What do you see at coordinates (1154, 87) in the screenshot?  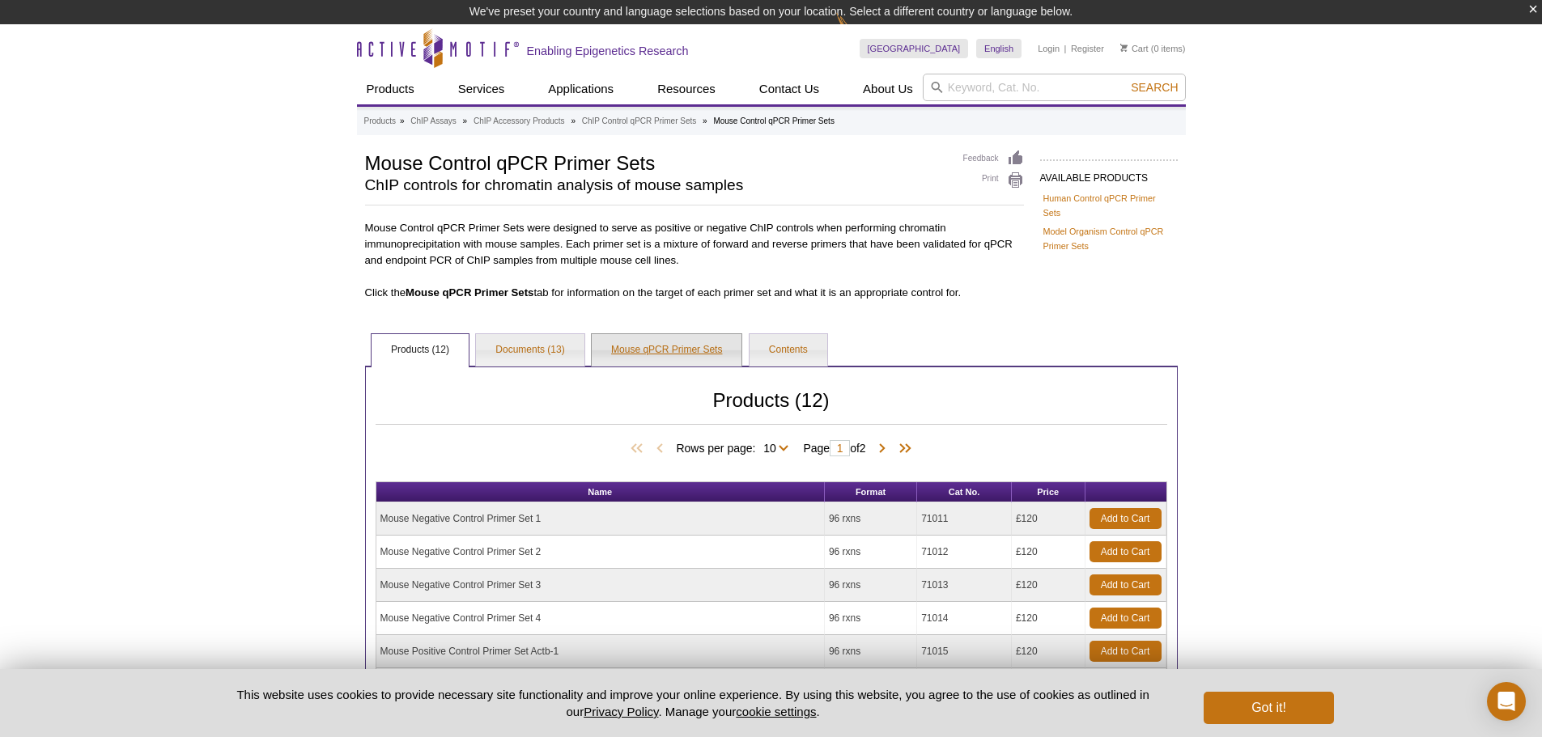 I see `span: Search` at bounding box center [1154, 87].